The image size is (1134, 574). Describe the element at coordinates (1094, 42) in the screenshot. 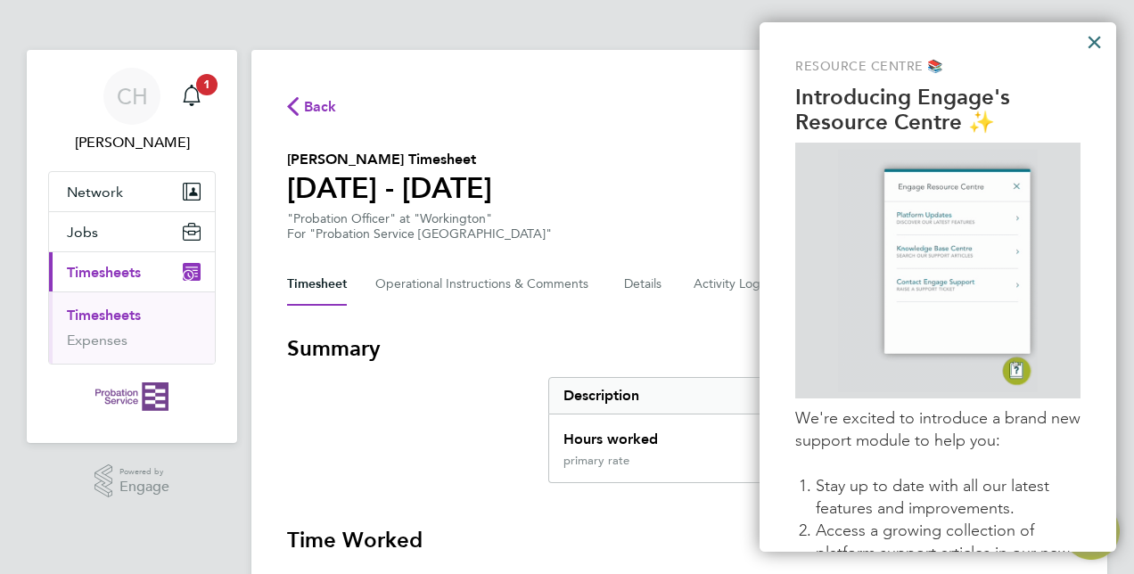

I see `button: Close` at that location.